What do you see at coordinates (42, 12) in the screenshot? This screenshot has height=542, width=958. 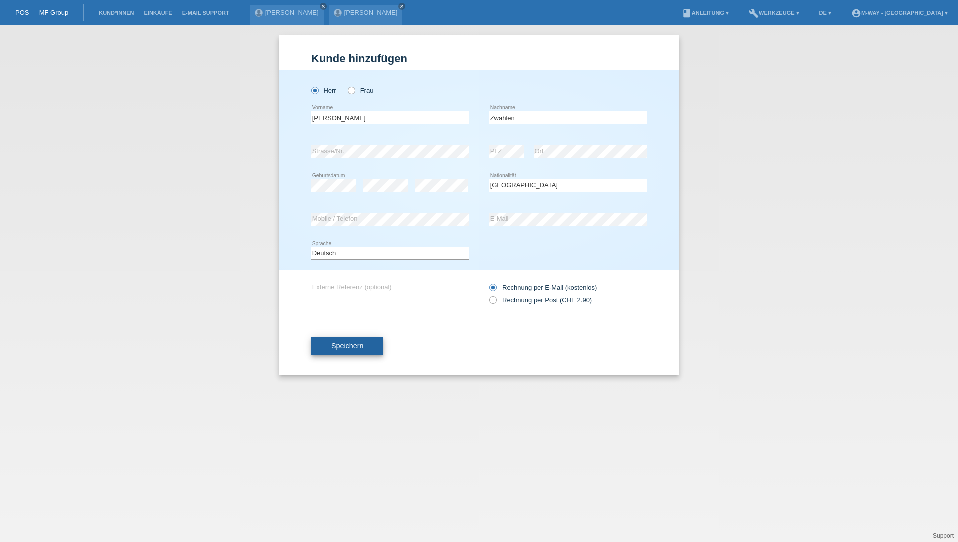 I see `a: POS — MF Group` at bounding box center [42, 12].